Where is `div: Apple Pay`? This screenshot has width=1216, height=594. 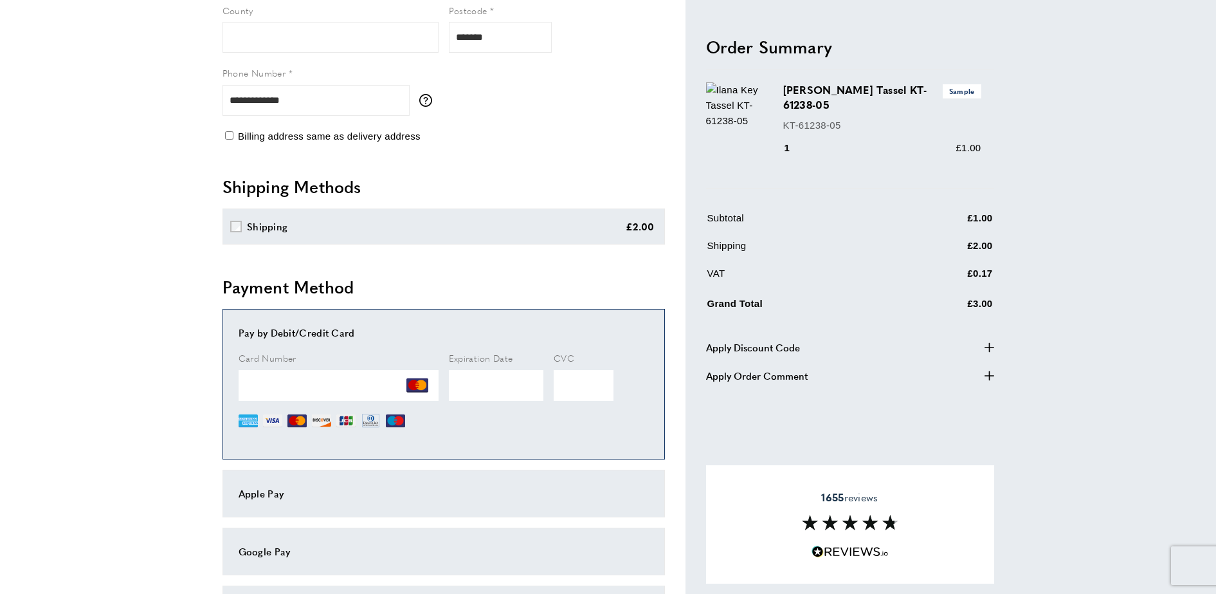
div: Apple Pay is located at coordinates (444, 493).